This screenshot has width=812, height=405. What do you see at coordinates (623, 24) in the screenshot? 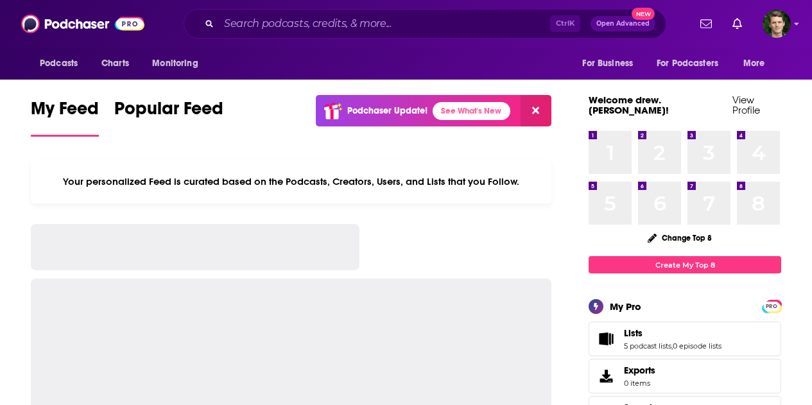
I see `span: Open Advanced` at bounding box center [623, 24].